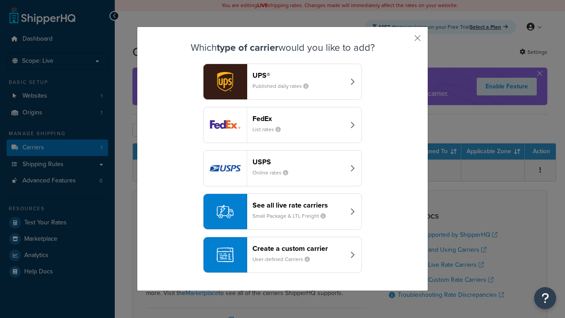  Describe the element at coordinates (298, 248) in the screenshot. I see `header: Create a custom carrier` at that location.